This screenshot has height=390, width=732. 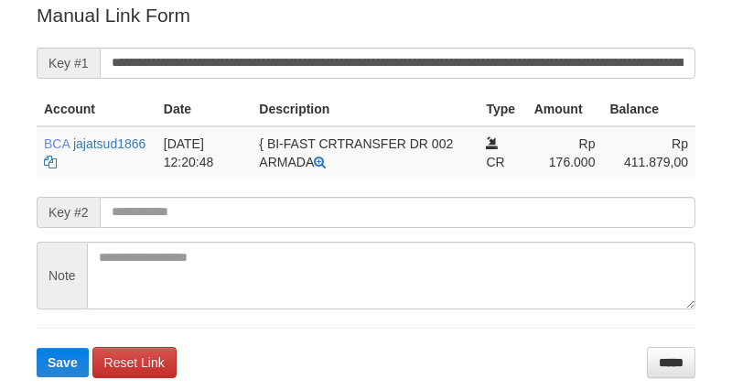 I want to click on span: CR, so click(x=495, y=162).